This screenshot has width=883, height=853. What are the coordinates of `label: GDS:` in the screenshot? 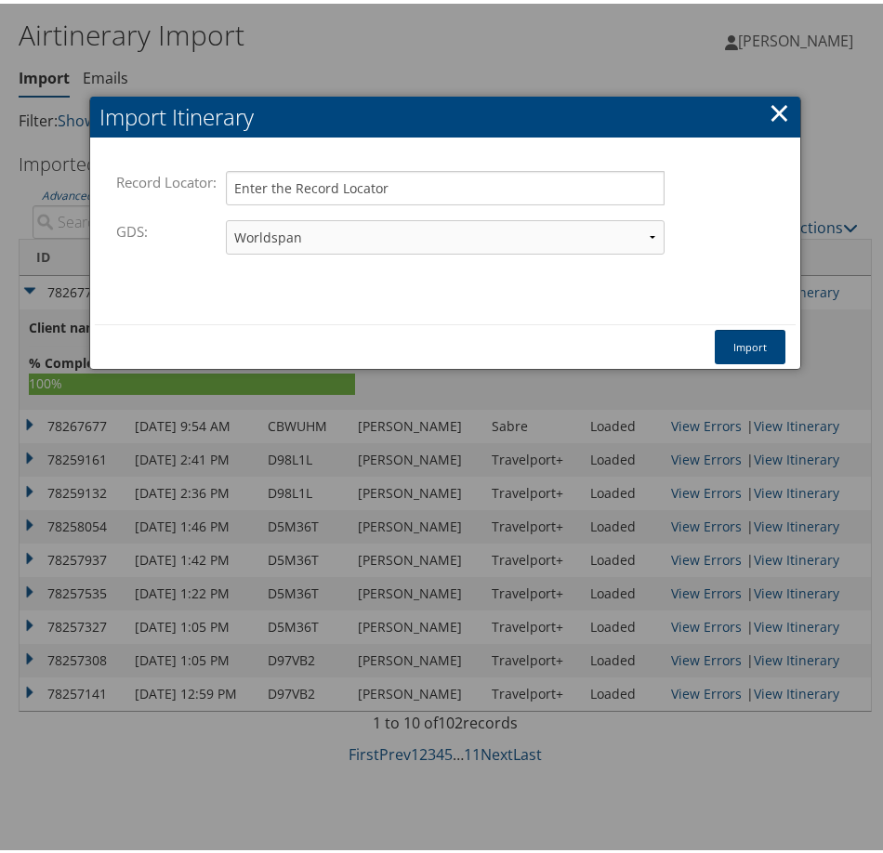 It's located at (137, 228).